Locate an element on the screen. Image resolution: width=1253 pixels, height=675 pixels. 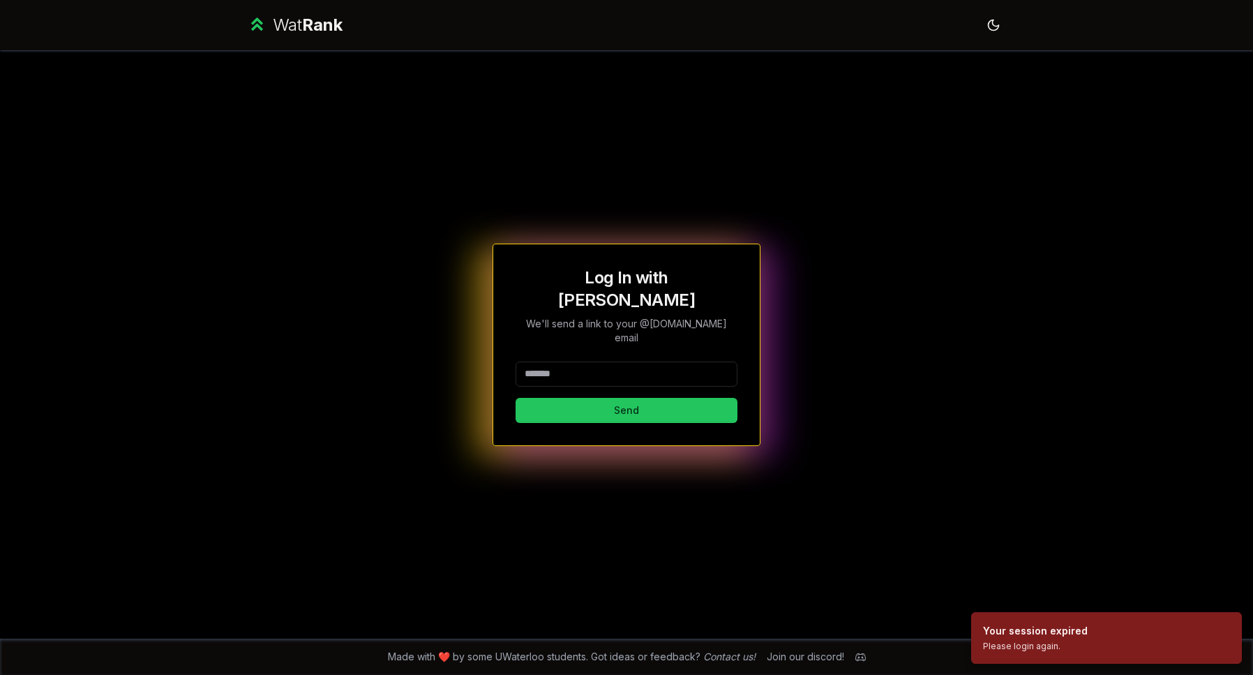
div: Your session expired is located at coordinates (1035, 631).